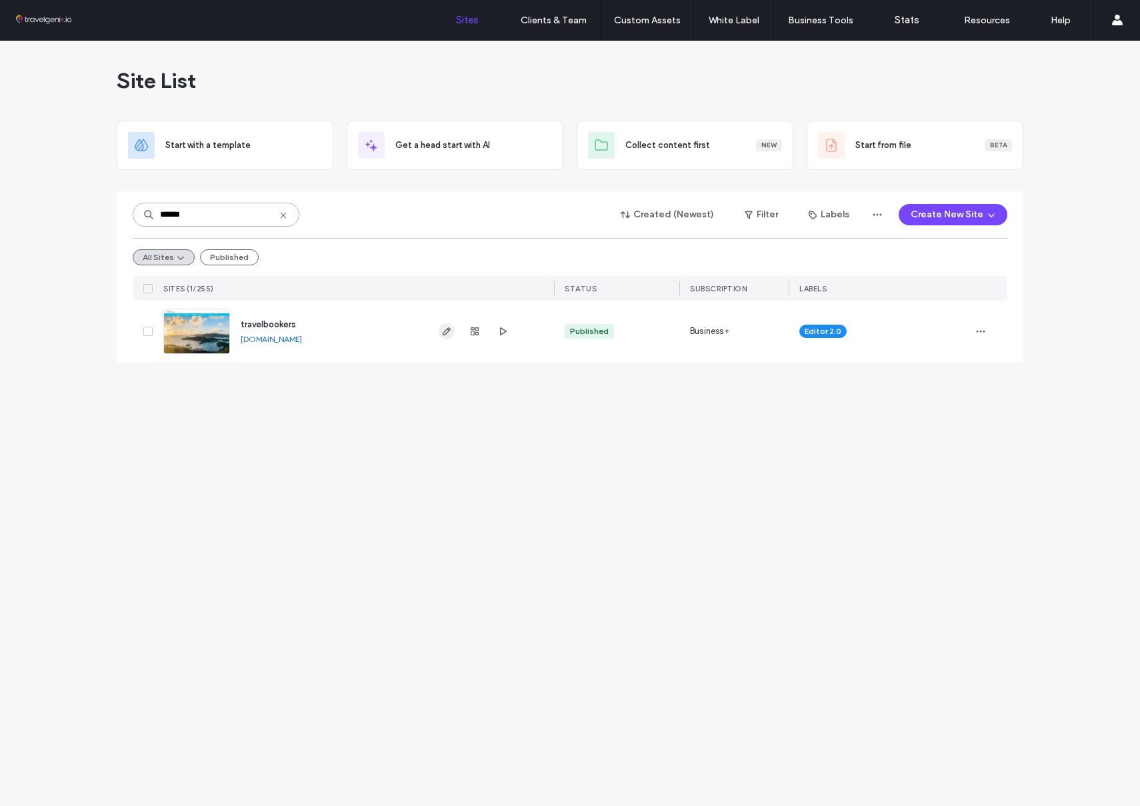  Describe the element at coordinates (581, 289) in the screenshot. I see `span: STATUS` at that location.